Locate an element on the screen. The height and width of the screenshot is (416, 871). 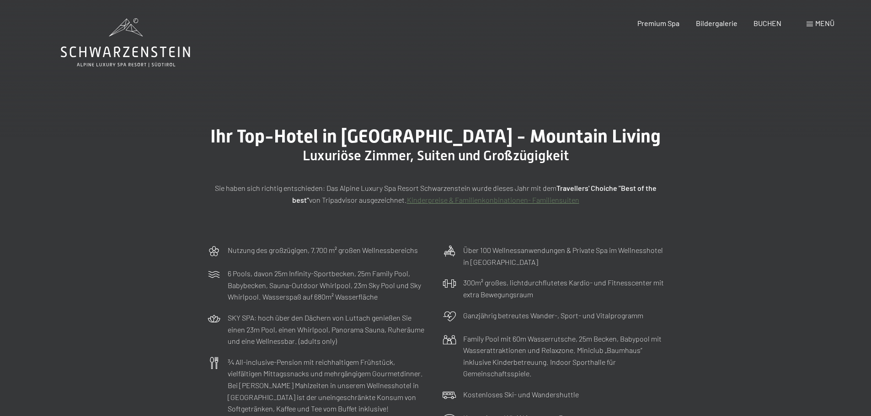
a: Premium Spa is located at coordinates (658, 23).